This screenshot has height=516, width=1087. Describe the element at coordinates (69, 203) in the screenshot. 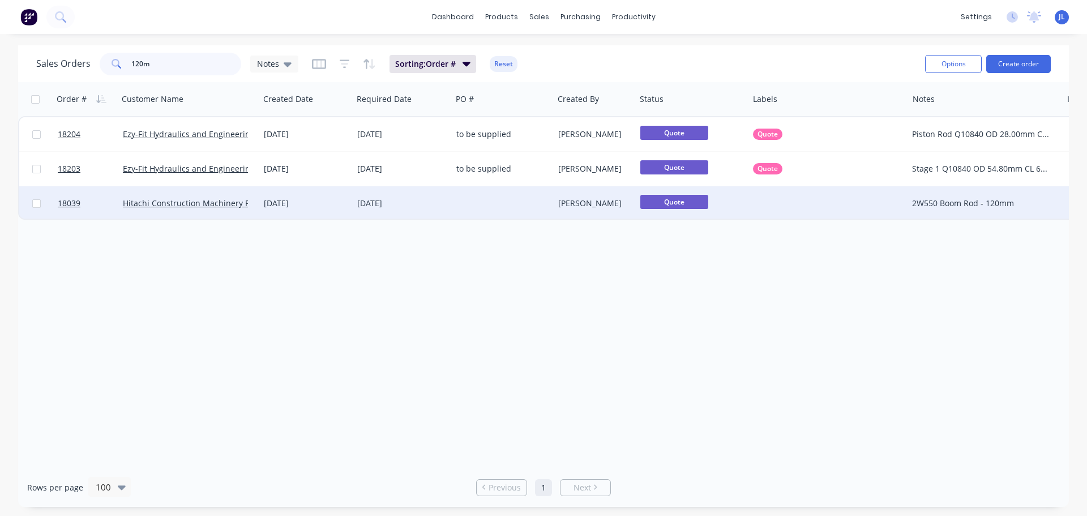

I see `span: 18039` at that location.